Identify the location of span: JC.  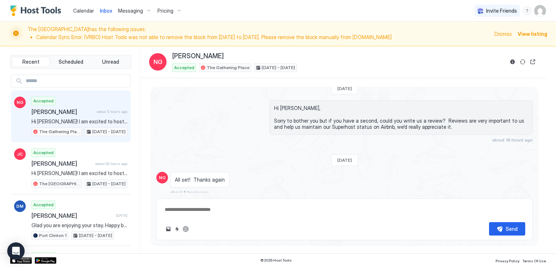
(20, 154).